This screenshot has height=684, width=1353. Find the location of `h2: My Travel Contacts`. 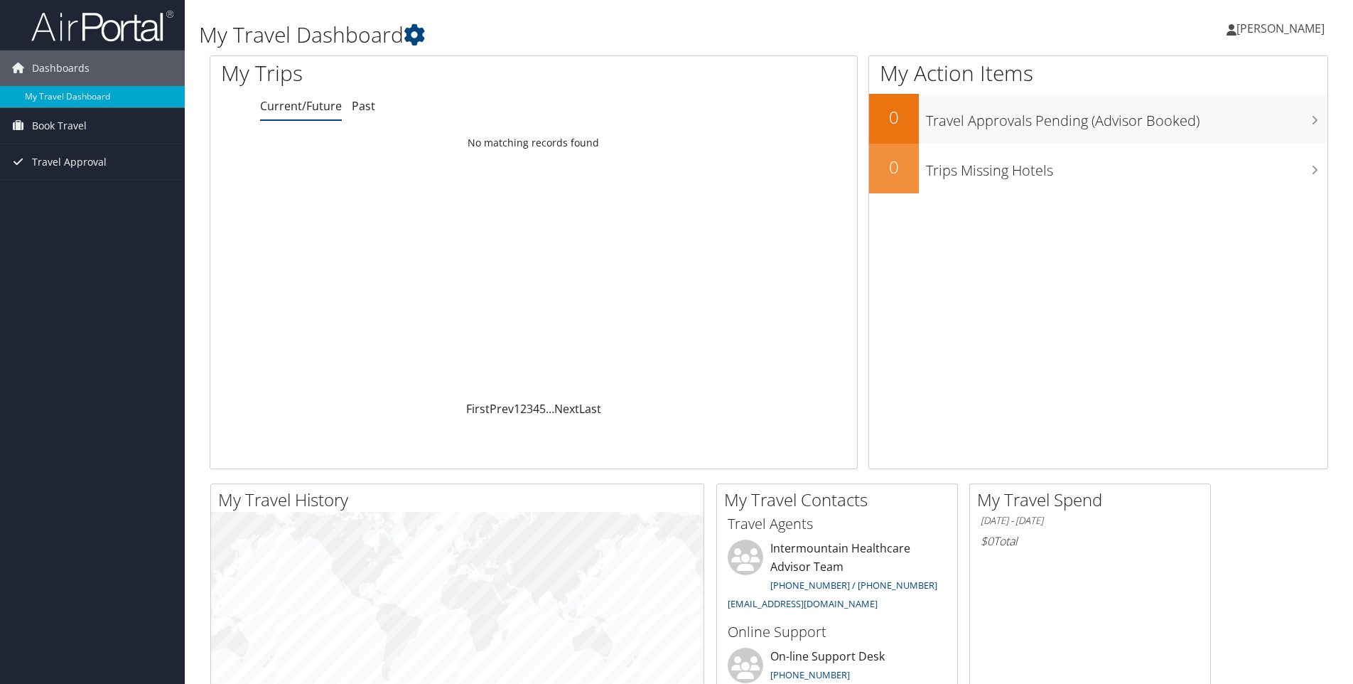

h2: My Travel Contacts is located at coordinates (841, 500).